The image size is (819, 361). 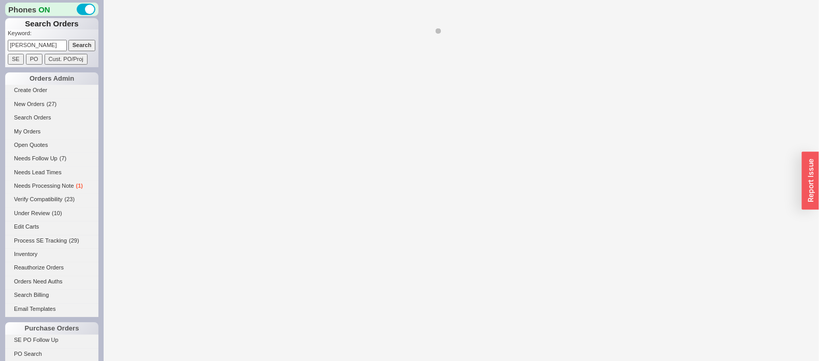 What do you see at coordinates (52, 295) in the screenshot?
I see `a: Search Billing` at bounding box center [52, 295].